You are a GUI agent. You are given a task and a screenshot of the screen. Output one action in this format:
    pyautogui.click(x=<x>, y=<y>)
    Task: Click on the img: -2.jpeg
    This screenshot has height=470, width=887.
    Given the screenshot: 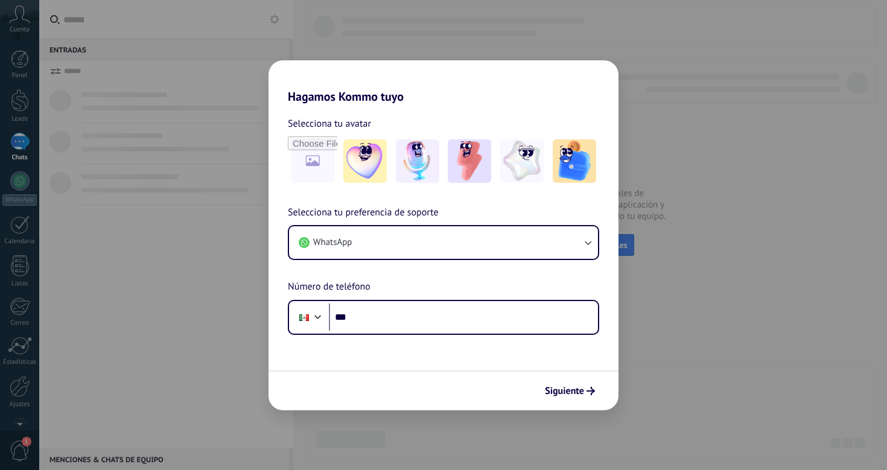 What is the action you would take?
    pyautogui.click(x=418, y=161)
    